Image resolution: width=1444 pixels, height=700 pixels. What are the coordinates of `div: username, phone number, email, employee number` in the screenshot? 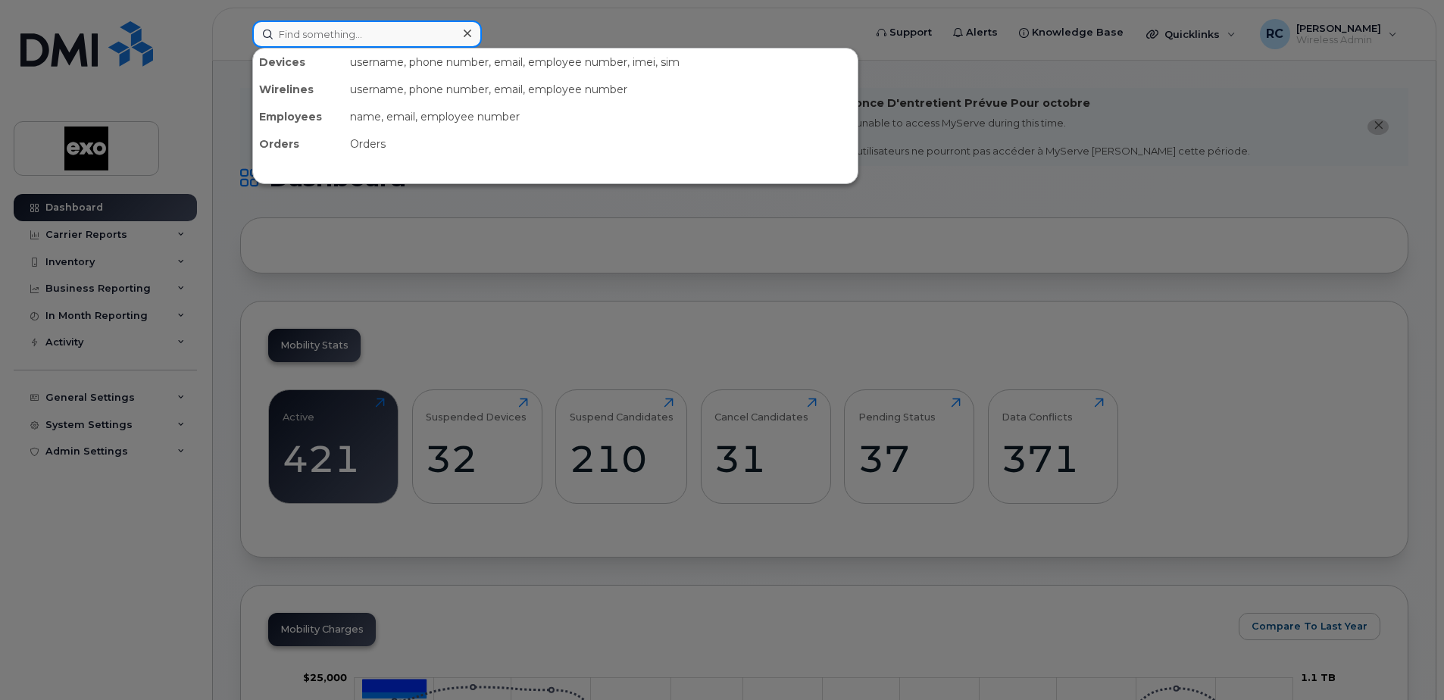 It's located at (601, 89).